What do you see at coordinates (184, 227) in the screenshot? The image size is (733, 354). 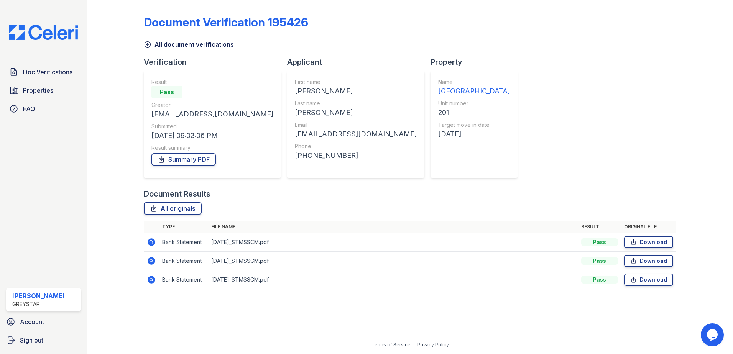 I see `th: Type` at bounding box center [184, 227].